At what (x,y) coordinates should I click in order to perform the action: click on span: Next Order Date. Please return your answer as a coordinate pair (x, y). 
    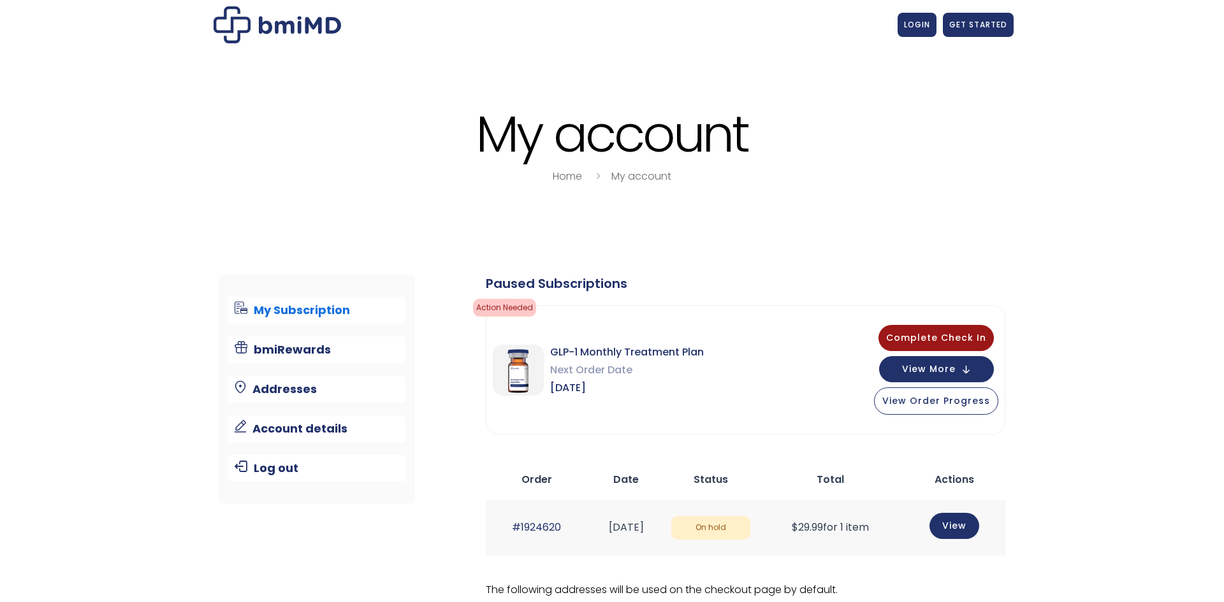
    Looking at the image, I should click on (627, 370).